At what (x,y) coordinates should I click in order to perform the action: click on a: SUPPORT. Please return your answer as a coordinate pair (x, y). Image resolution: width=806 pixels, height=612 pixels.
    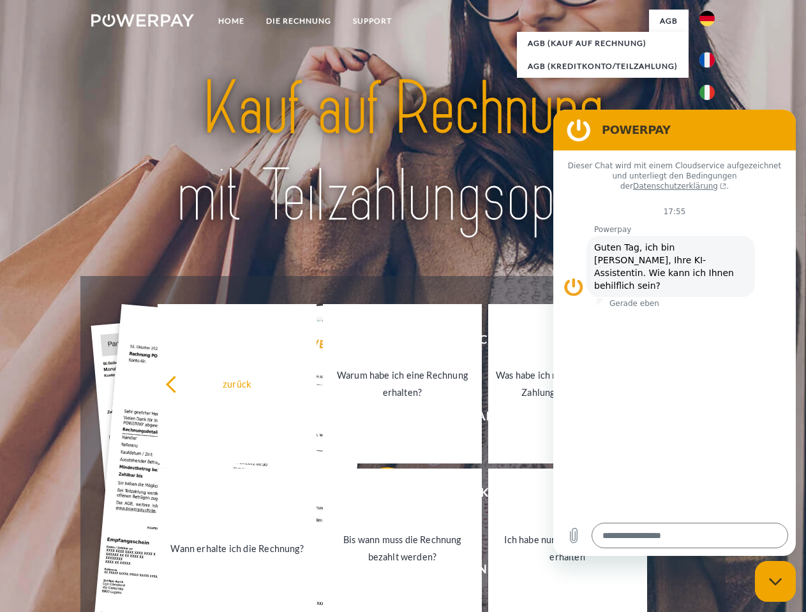
    Looking at the image, I should click on (372, 21).